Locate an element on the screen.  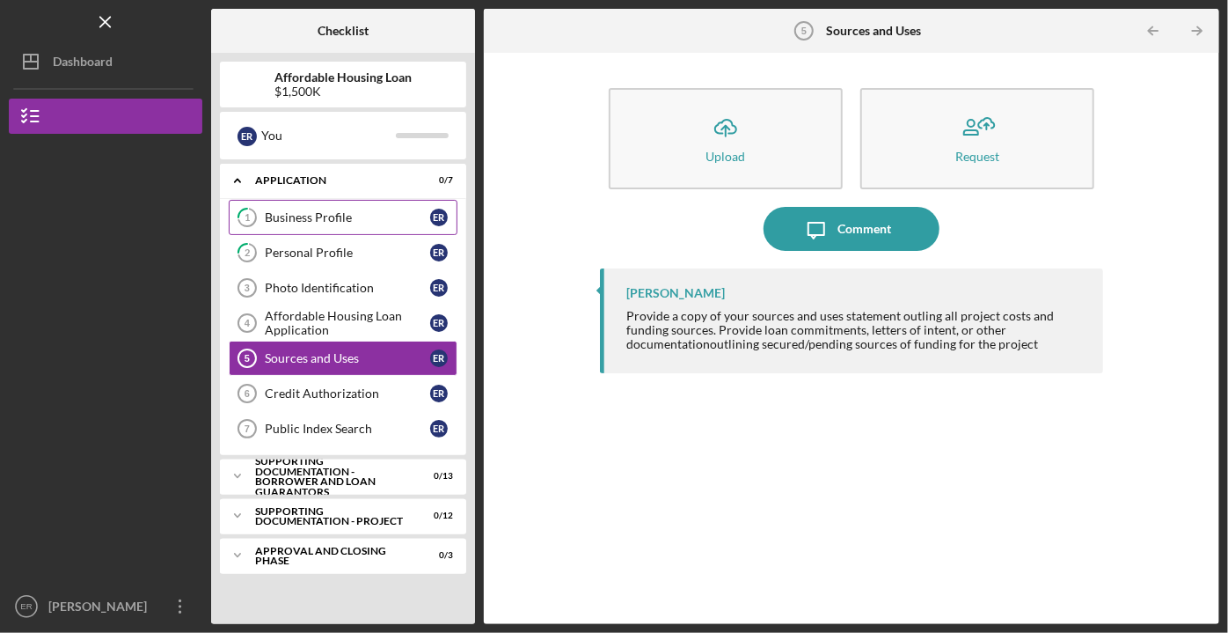
div: Application is located at coordinates (332, 180).